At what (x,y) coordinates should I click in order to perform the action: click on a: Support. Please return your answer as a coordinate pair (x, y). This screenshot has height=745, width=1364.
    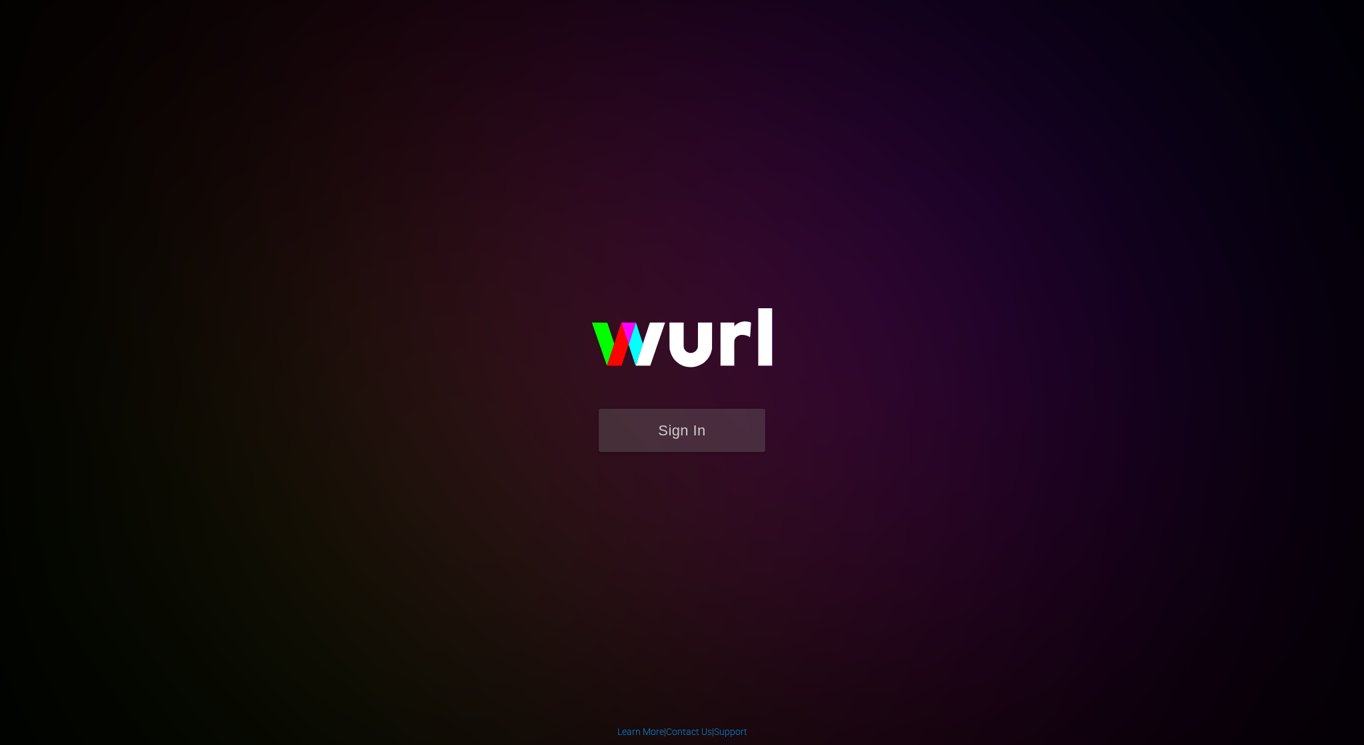
    Looking at the image, I should click on (731, 732).